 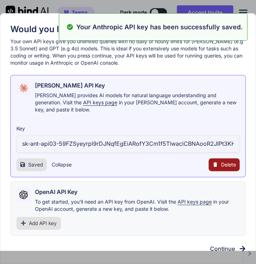 I want to click on h1: Would you like to add your API keys?, so click(x=128, y=29).